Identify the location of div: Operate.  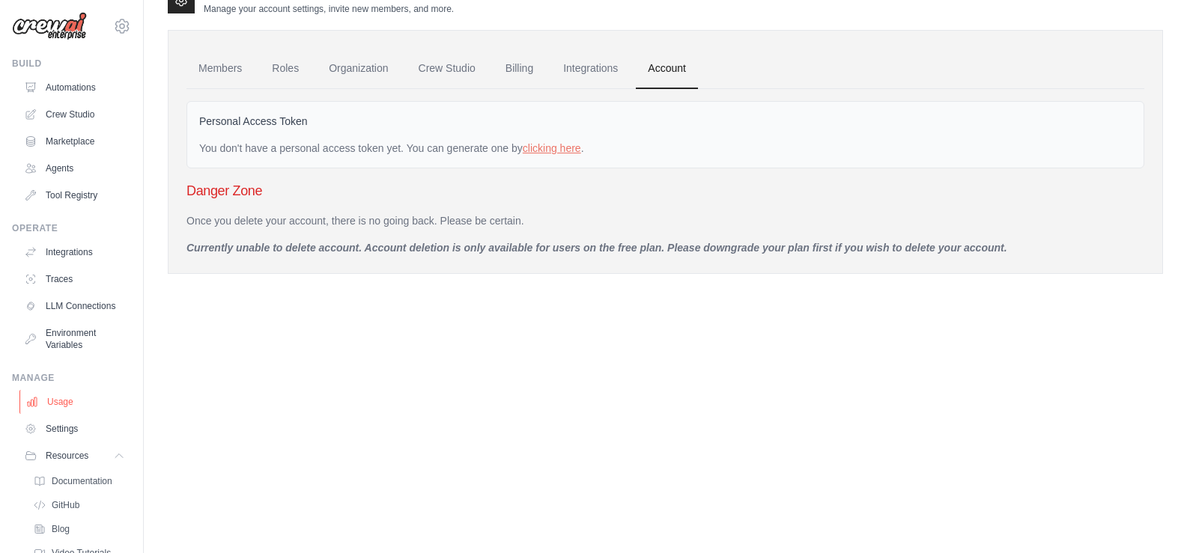
(71, 228).